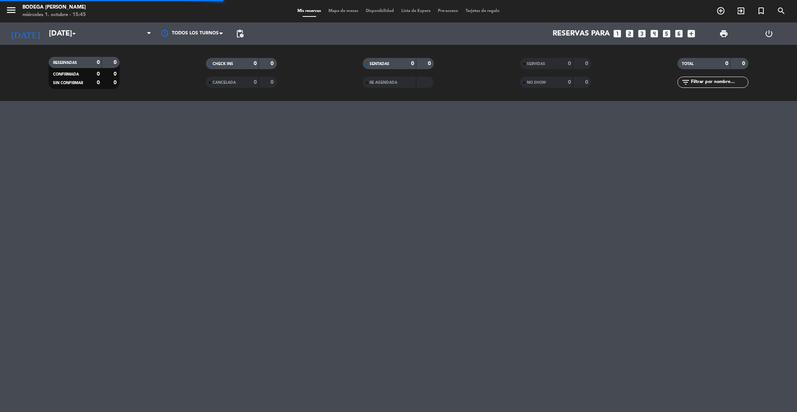  Describe the element at coordinates (741, 11) in the screenshot. I see `i: exit_to_app` at that location.